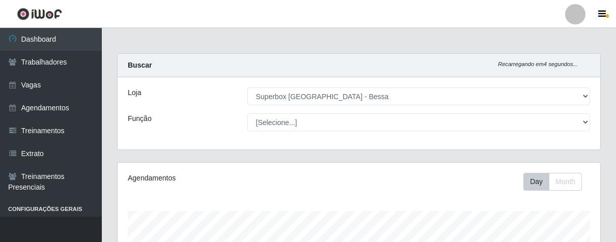 The image size is (616, 242). What do you see at coordinates (139, 119) in the screenshot?
I see `label: Função` at bounding box center [139, 119].